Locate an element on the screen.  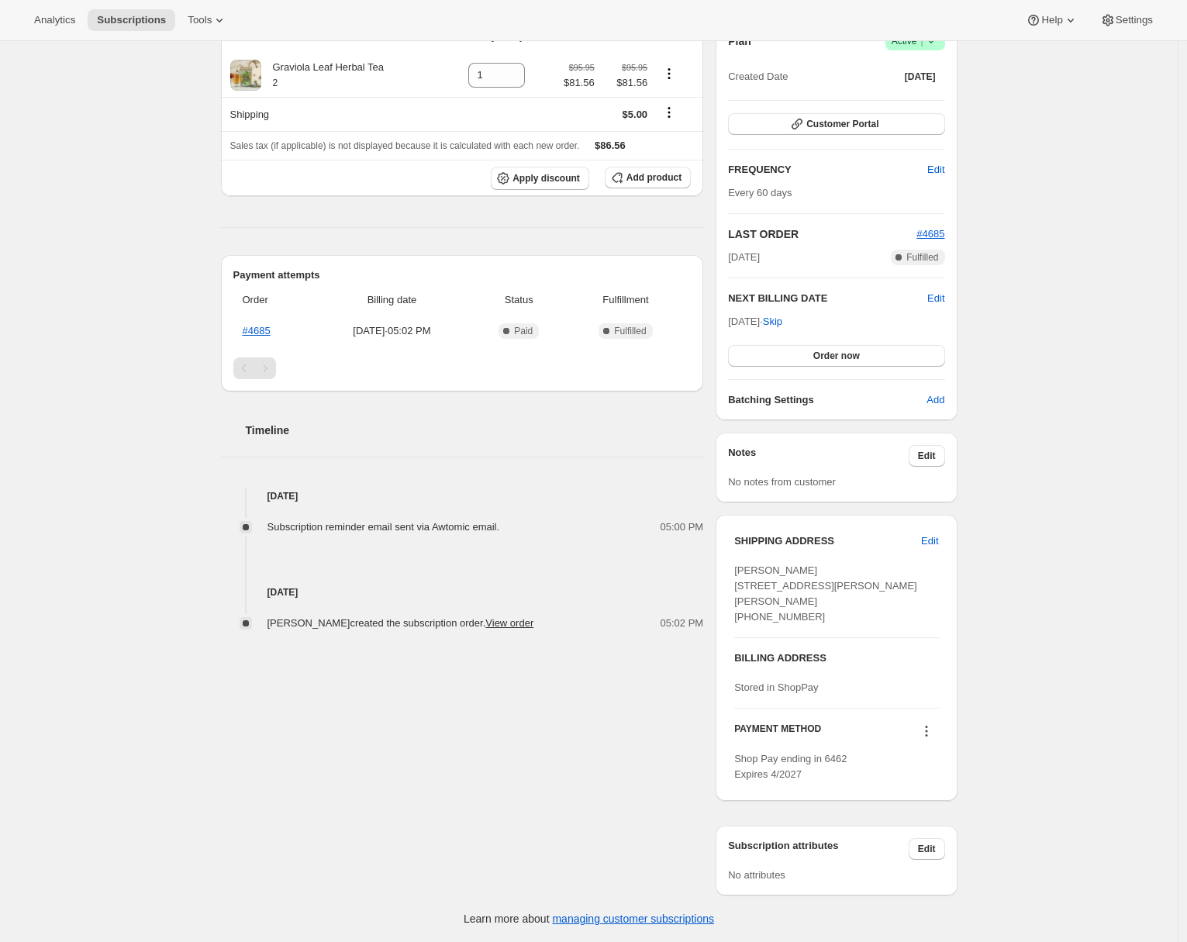
a: View order is located at coordinates (509, 622).